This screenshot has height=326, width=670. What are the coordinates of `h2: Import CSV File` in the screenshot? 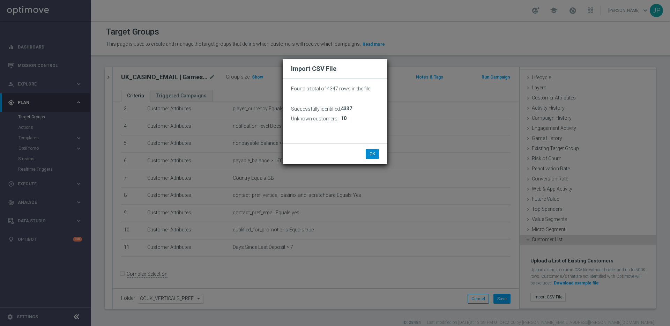 It's located at (335, 69).